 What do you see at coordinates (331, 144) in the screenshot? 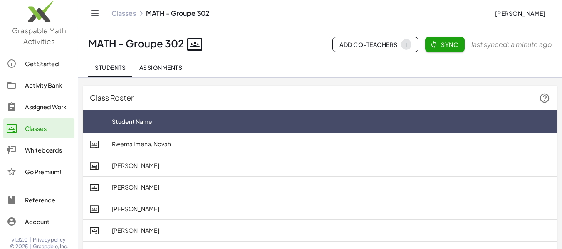
I see `td: Rwema Imena, Novah` at bounding box center [331, 144].